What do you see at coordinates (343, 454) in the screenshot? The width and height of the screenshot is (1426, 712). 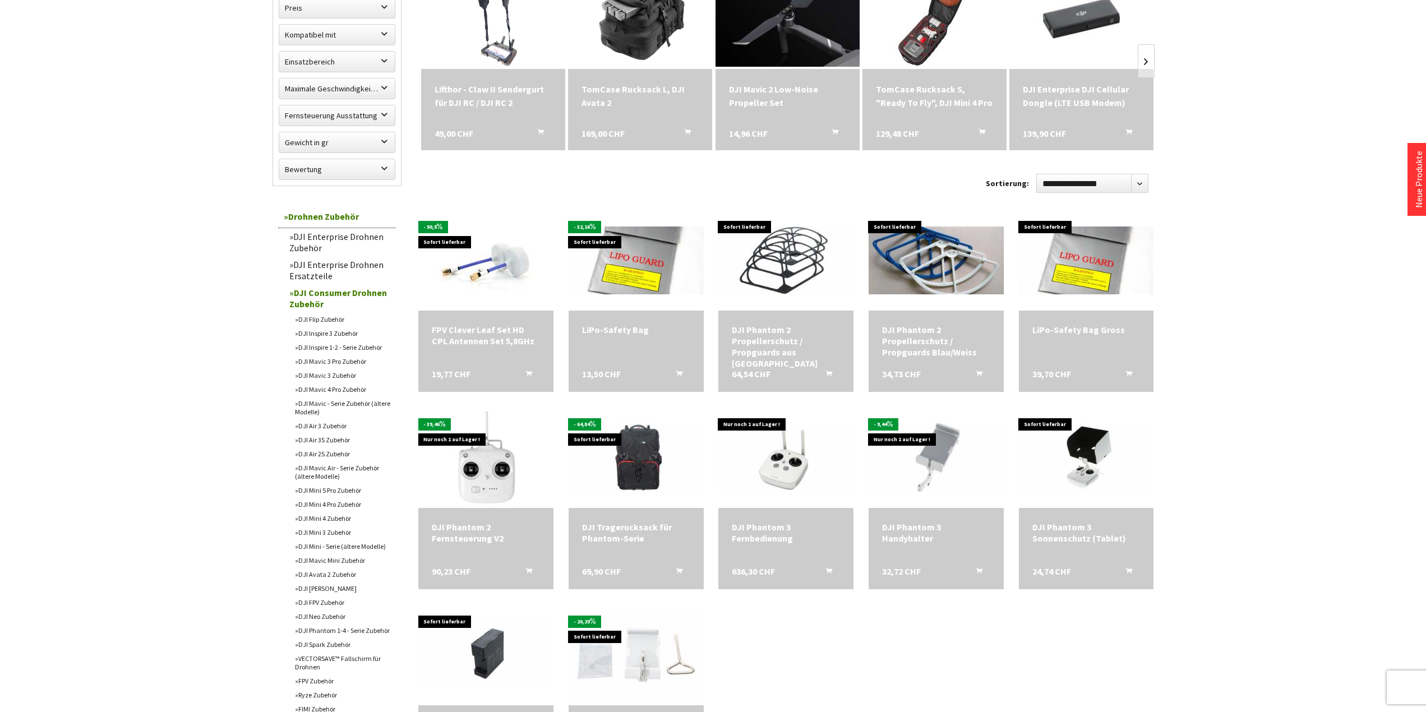 I see `a: DJI Air 2S Zubehör` at bounding box center [343, 454].